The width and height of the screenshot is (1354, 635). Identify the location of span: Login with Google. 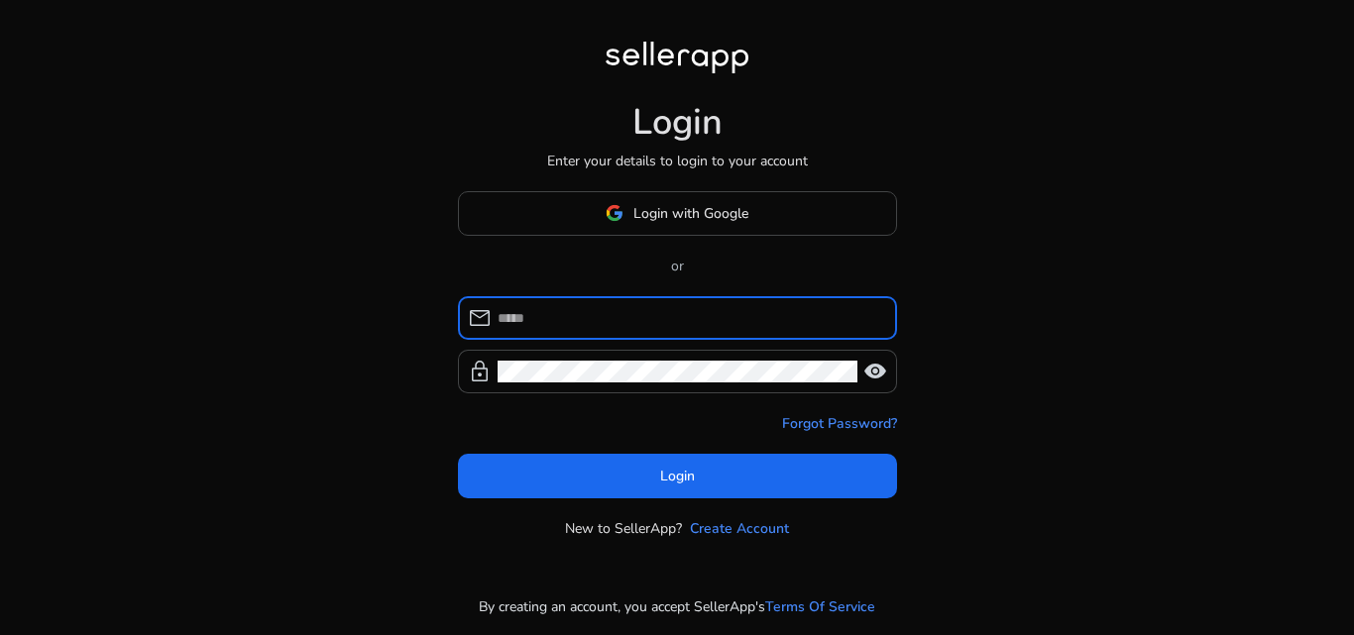
(691, 213).